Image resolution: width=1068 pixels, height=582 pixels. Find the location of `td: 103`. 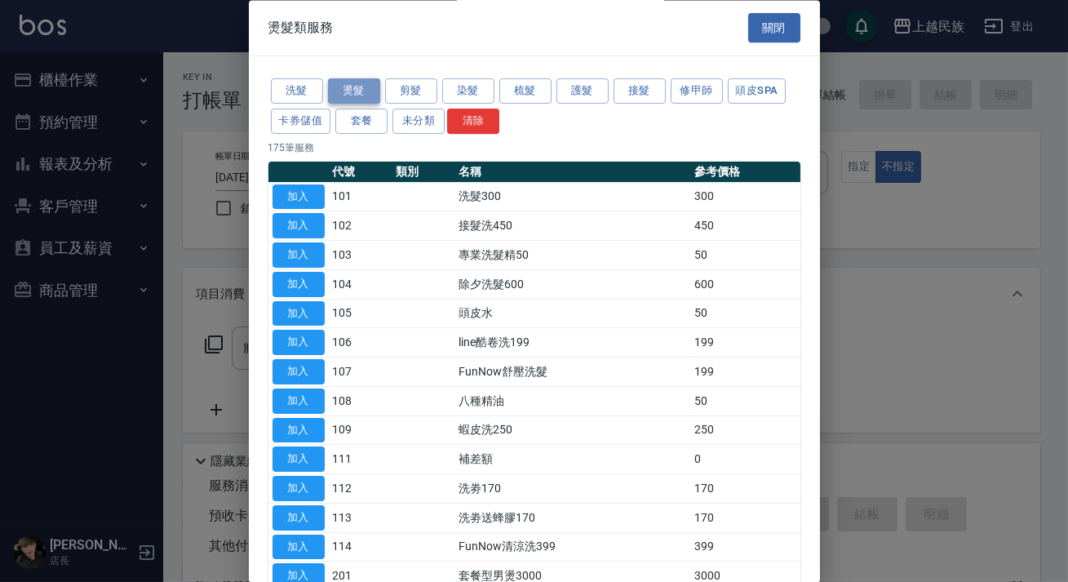

td: 103 is located at coordinates (360, 255).